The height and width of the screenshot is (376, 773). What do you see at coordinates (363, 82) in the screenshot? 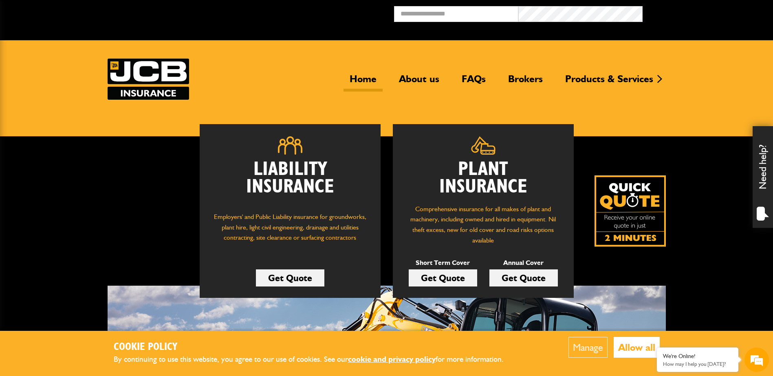
I see `a: Home` at bounding box center [363, 82].